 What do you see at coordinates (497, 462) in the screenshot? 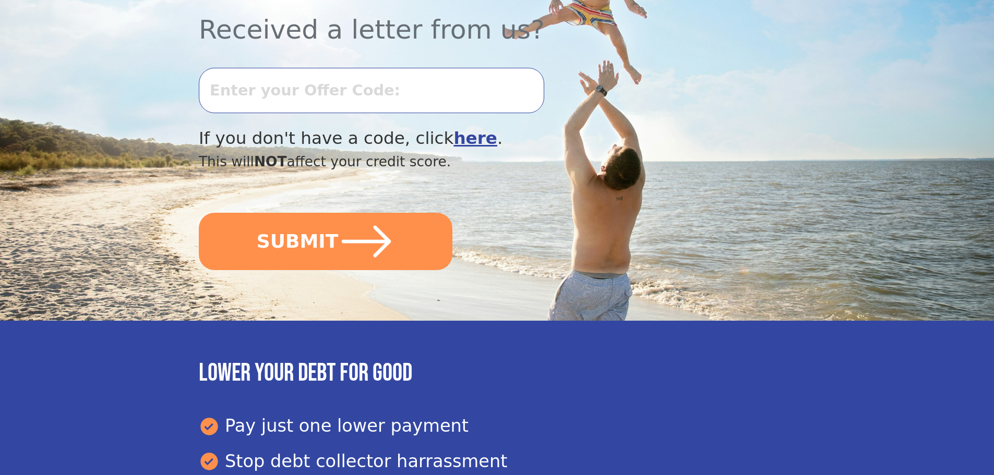
I see `div: Stop debt collector harrassment` at bounding box center [497, 462].